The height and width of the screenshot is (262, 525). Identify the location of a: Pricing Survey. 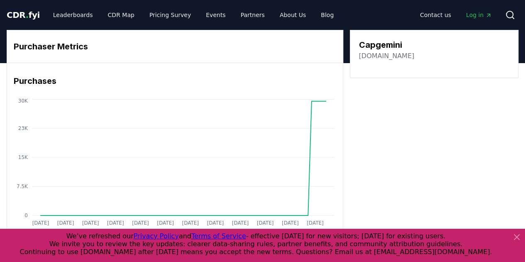
(170, 15).